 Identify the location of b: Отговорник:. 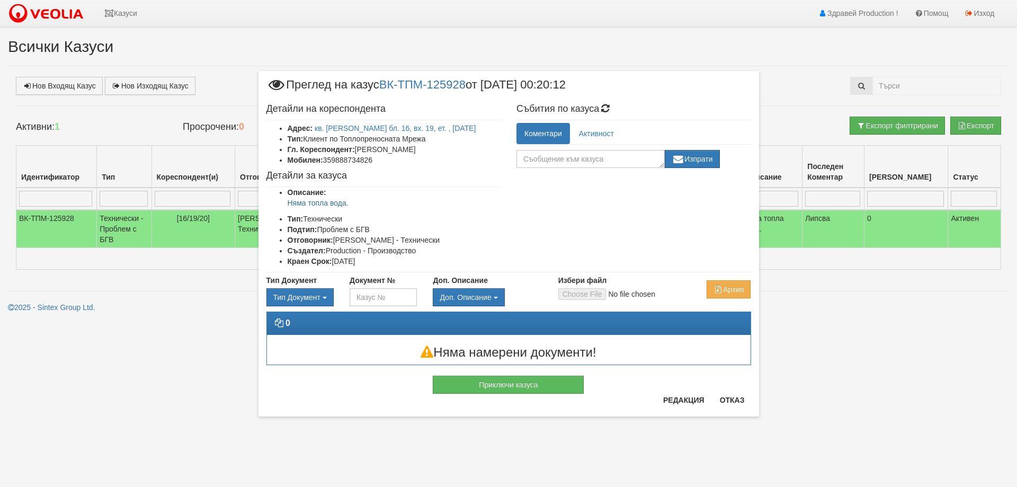
(310, 240).